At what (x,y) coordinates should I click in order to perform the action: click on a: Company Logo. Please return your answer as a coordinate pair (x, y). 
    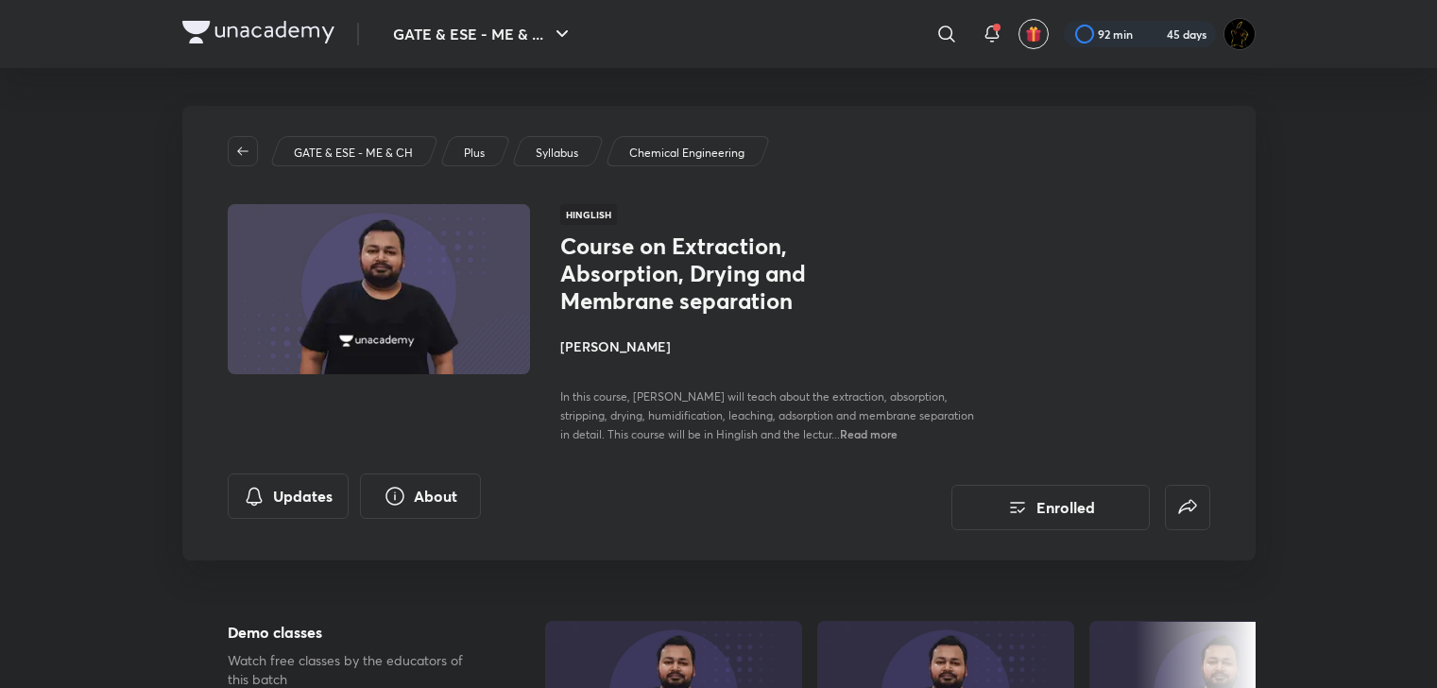
    Looking at the image, I should click on (258, 34).